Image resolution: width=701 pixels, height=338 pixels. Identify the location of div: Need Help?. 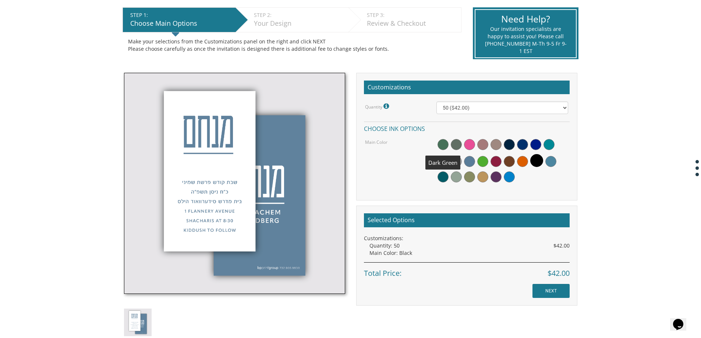
(526, 19).